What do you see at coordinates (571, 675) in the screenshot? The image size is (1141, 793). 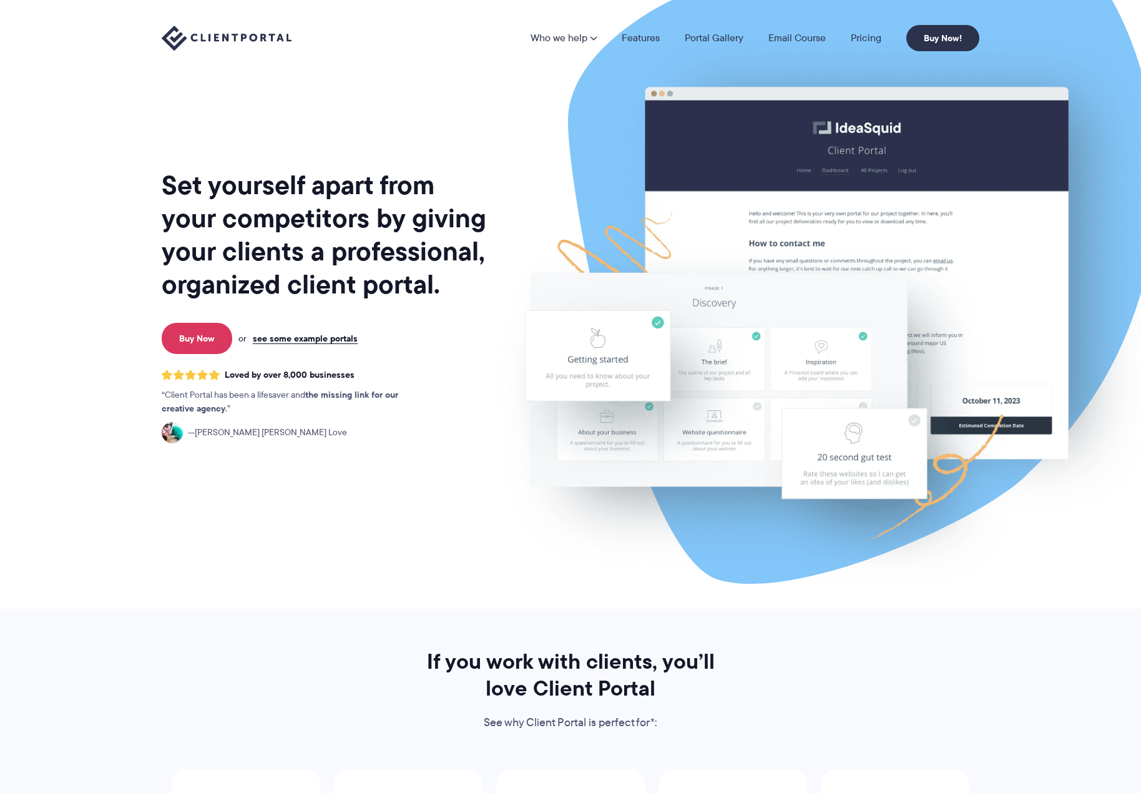 I see `h2: If you work with clients, you’ll love Client Portal` at bounding box center [571, 675].